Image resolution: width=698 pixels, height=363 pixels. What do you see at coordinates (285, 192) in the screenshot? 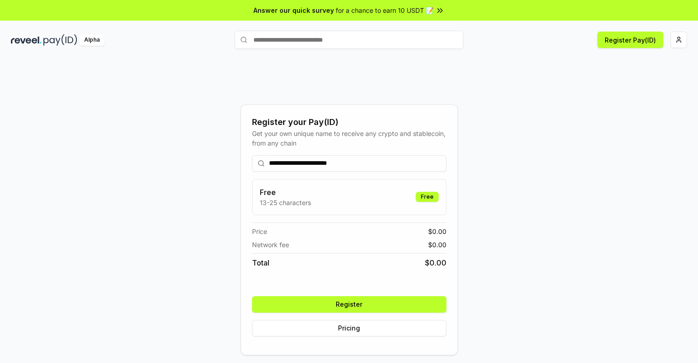
I see `h3: Free` at bounding box center [285, 192].